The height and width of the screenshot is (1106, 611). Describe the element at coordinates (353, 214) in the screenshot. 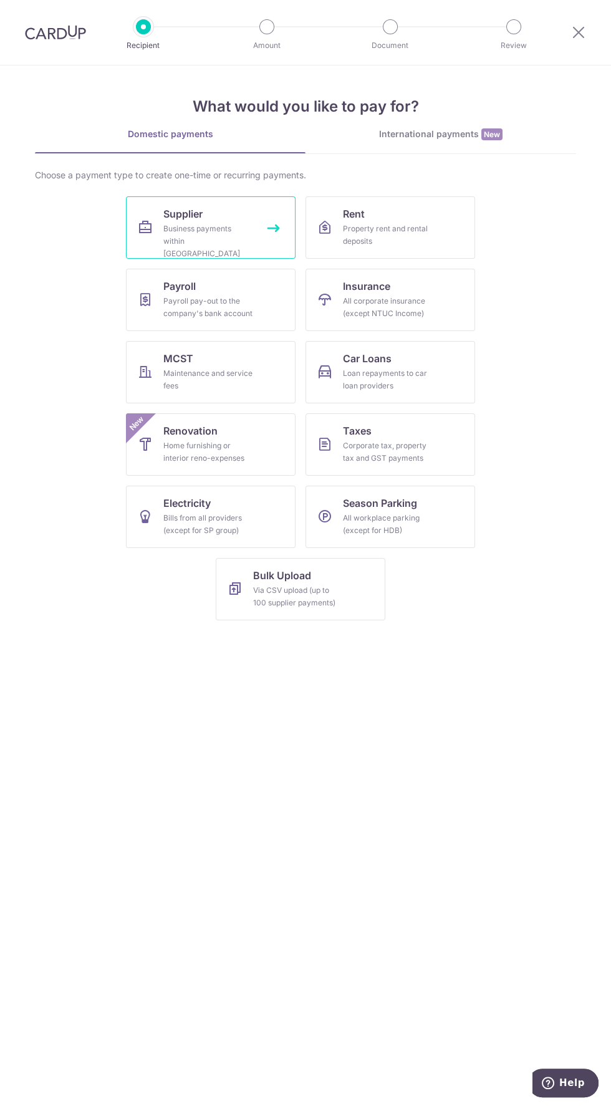

I see `span: Rent` at that location.